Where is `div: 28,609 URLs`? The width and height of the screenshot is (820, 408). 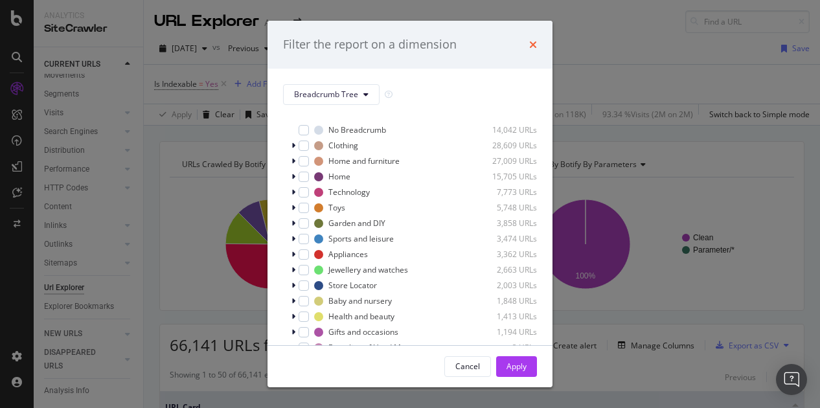 div: 28,609 URLs is located at coordinates (505, 145).